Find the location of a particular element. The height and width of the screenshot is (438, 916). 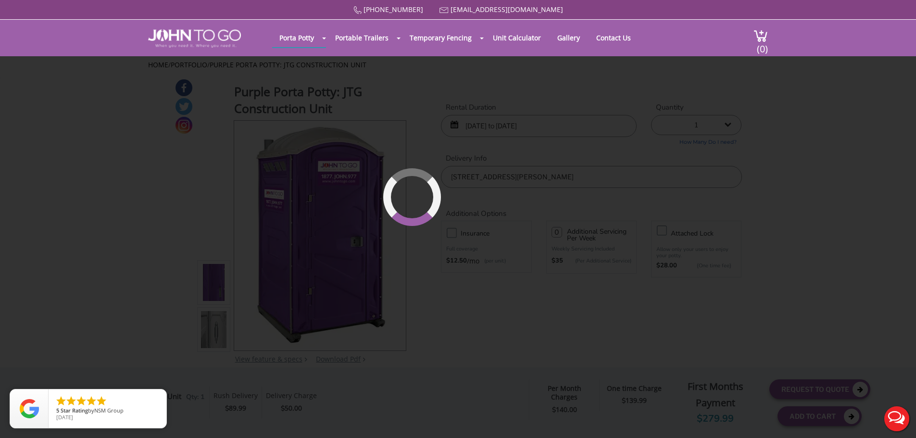

a: Contact Us is located at coordinates (614, 38).